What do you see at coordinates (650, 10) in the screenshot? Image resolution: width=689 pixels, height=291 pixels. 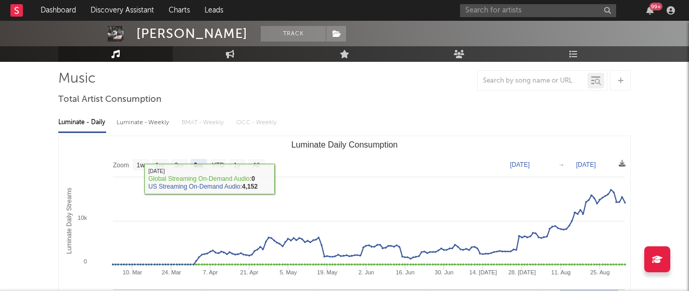 I see `button: 99+` at bounding box center [650, 10].